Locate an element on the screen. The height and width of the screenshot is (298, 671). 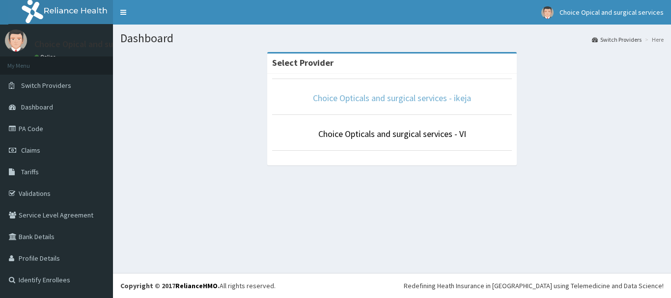
p: Choice Opical and surgical services is located at coordinates (101, 44).